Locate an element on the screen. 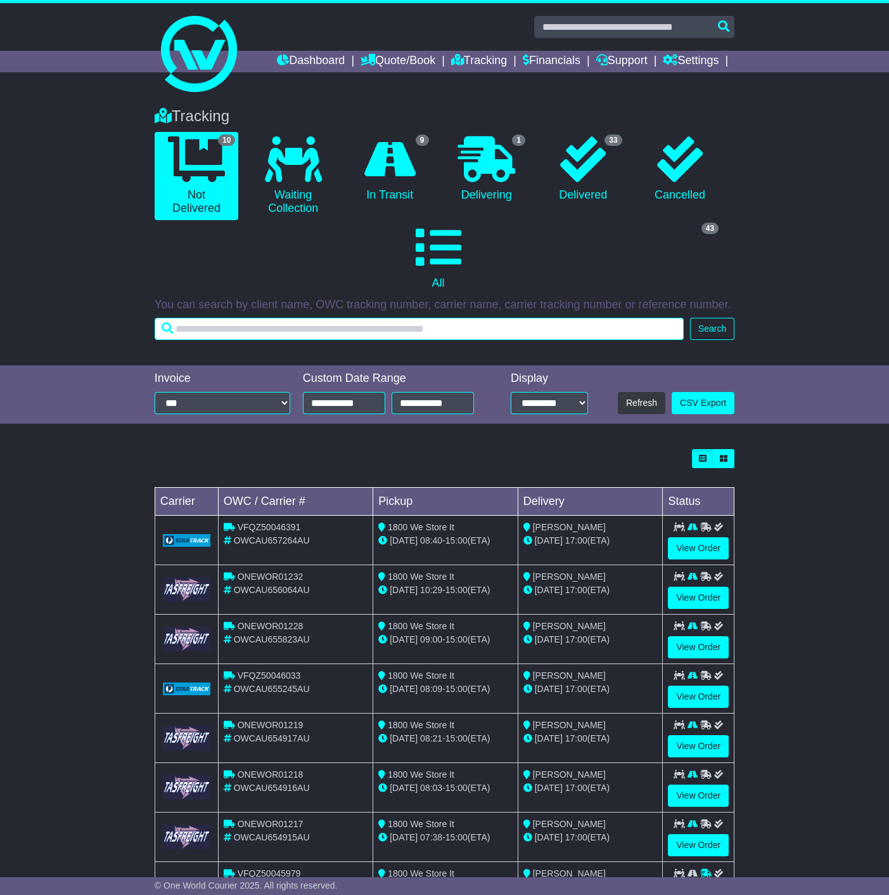  a: Quote/Book is located at coordinates (398, 61).